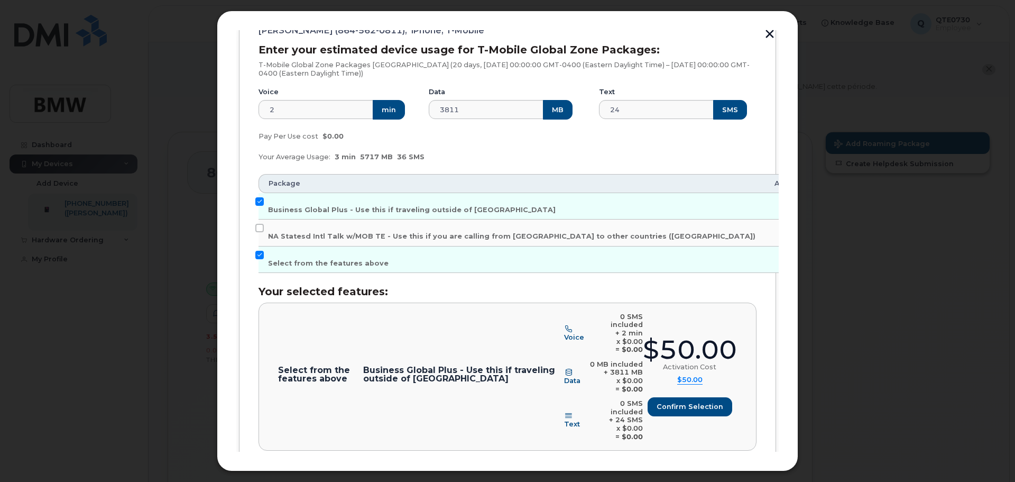 This screenshot has width=1015, height=482. What do you see at coordinates (689, 367) in the screenshot?
I see `div: Activation Cost` at bounding box center [689, 367].